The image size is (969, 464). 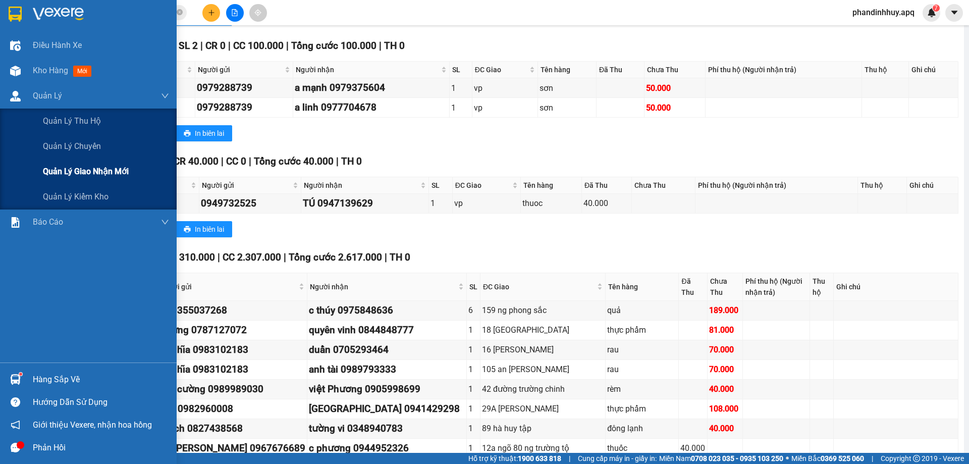 What do you see at coordinates (932, 13) in the screenshot?
I see `img: icon-new-feature` at bounding box center [932, 13].